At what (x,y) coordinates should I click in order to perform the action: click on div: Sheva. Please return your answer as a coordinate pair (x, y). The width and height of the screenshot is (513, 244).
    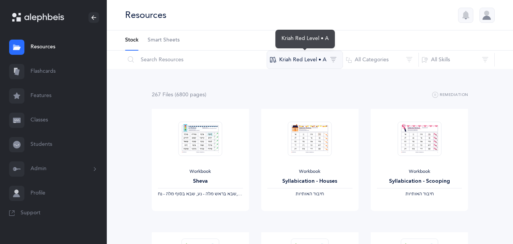
    Looking at the image, I should click on (200, 181).